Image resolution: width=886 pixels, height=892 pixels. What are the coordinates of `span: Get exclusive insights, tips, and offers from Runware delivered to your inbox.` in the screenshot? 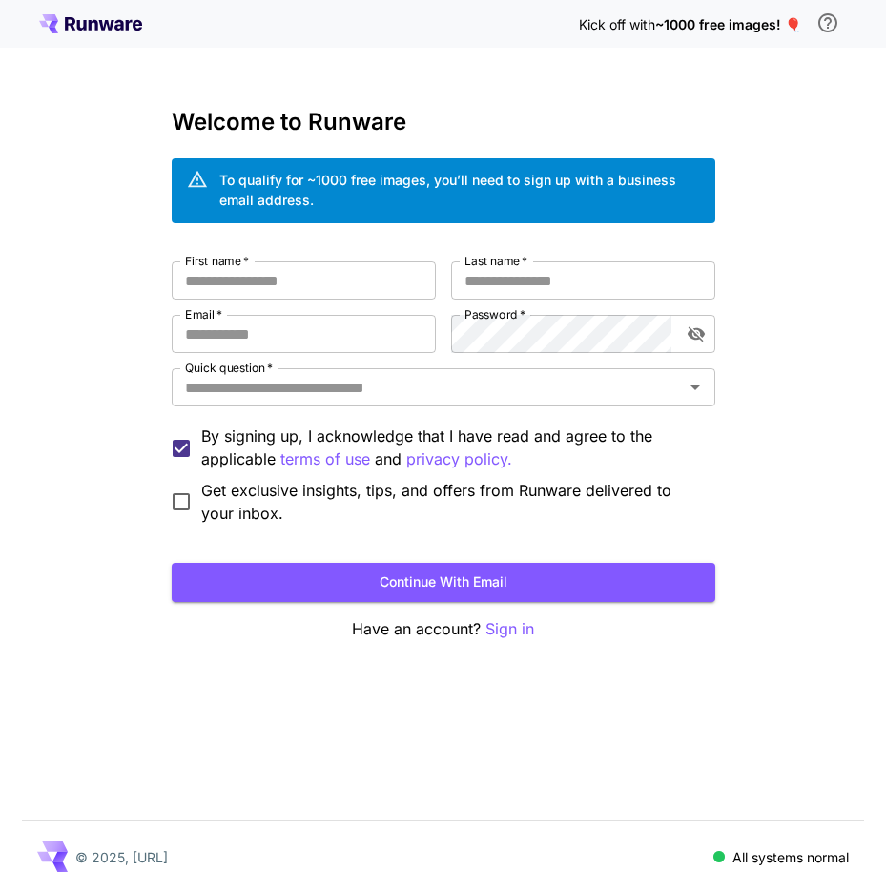 It's located at (450, 502).